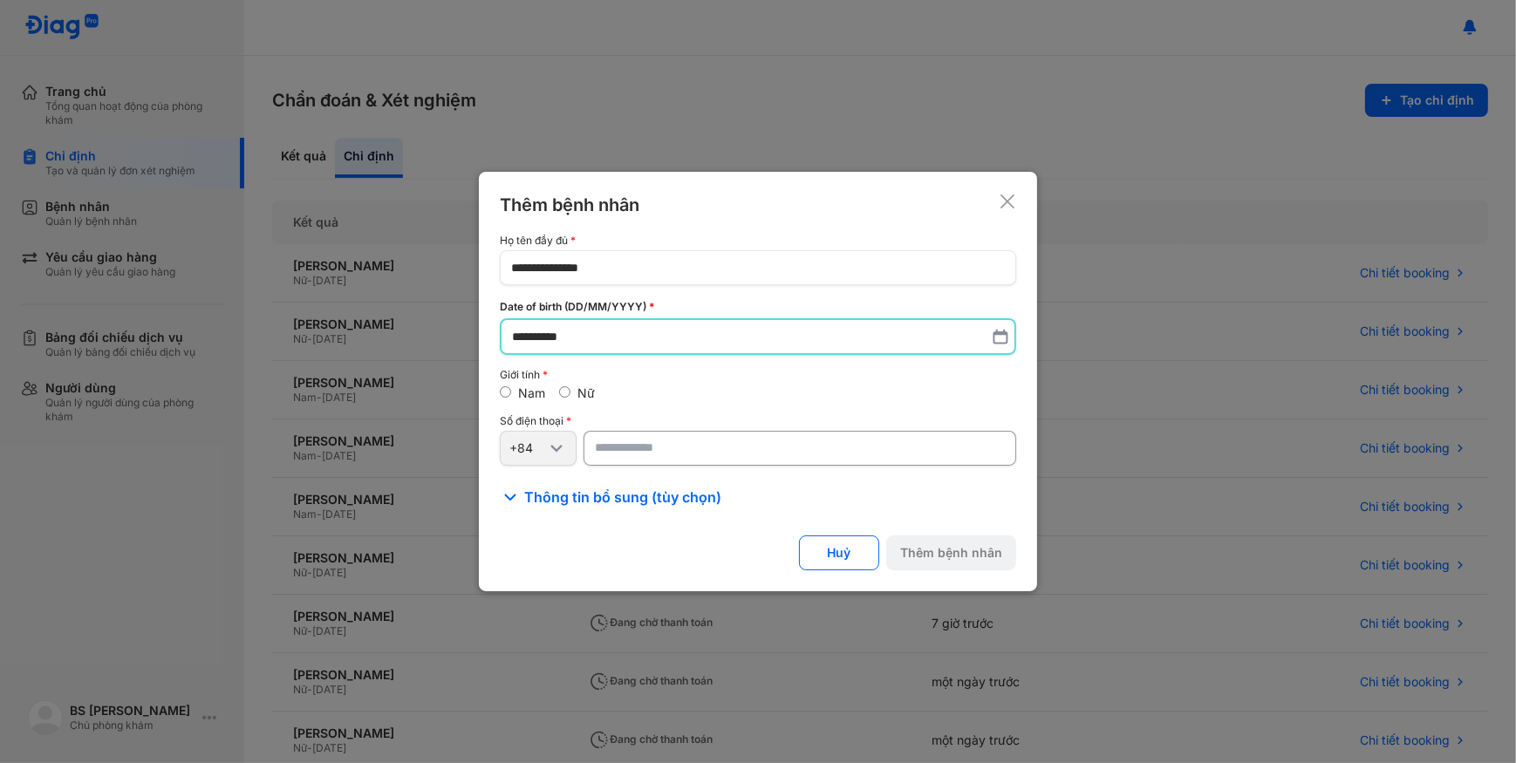  Describe the element at coordinates (758, 375) in the screenshot. I see `div: Giới tính` at that location.